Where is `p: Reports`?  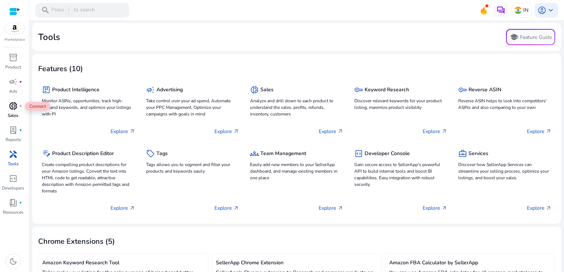
p: Reports is located at coordinates (13, 140).